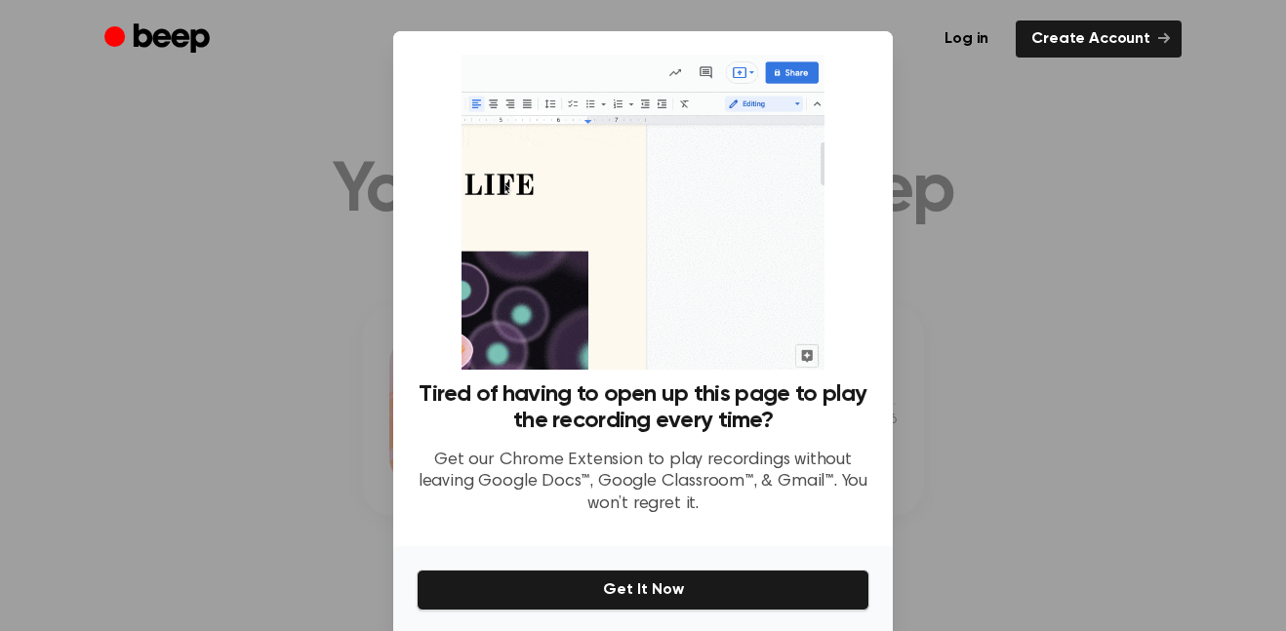  Describe the element at coordinates (643, 590) in the screenshot. I see `button: Get It Now` at that location.